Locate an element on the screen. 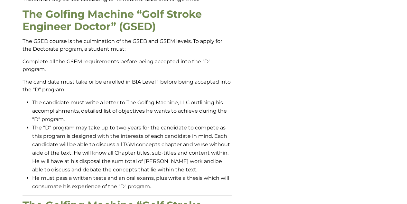  p: The candidate must take or be enrolled in BIA Level 1 before being accepted into the "D" program. is located at coordinates (127, 86).